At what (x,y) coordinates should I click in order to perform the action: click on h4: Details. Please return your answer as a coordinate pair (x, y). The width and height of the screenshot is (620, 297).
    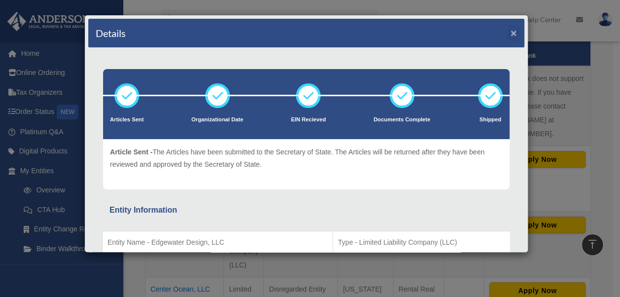
    Looking at the image, I should click on (110, 33).